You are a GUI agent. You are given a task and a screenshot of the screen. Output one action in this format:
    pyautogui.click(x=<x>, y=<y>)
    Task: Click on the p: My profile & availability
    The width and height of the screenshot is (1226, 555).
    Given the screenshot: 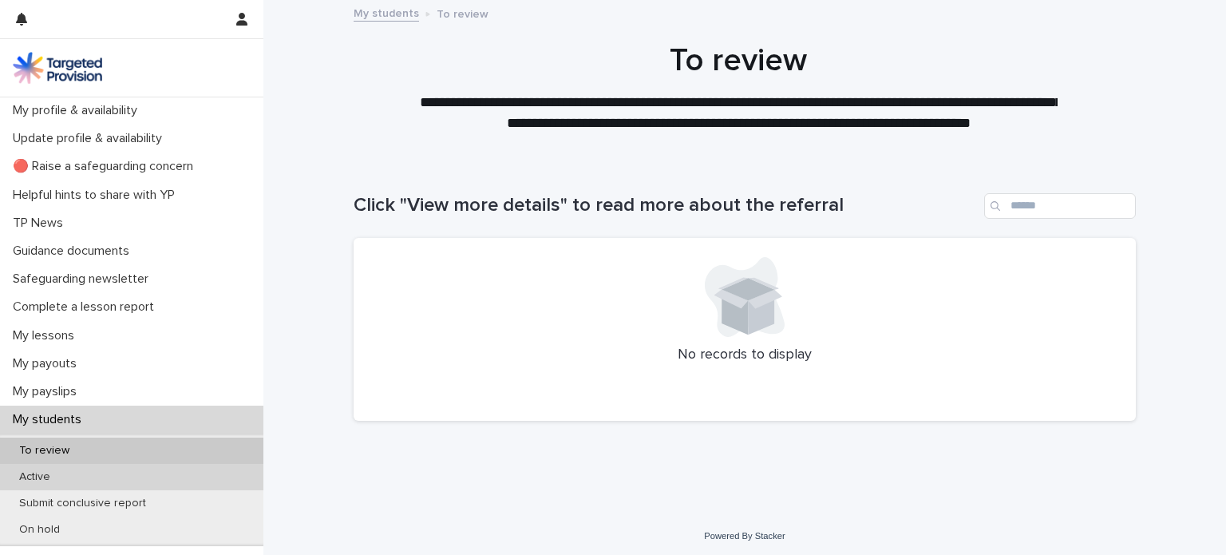 What is the action you would take?
    pyautogui.click(x=78, y=110)
    